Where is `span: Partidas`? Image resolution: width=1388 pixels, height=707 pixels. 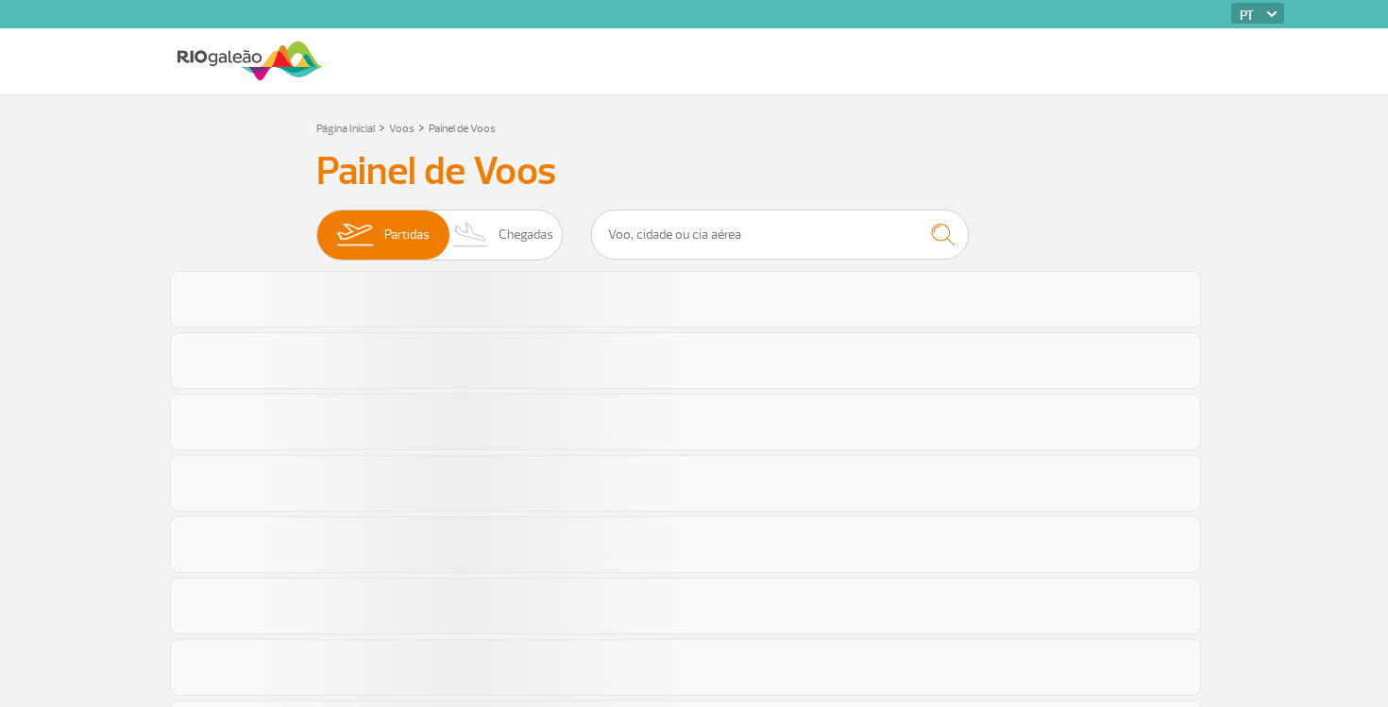
span: Partidas is located at coordinates (407, 235).